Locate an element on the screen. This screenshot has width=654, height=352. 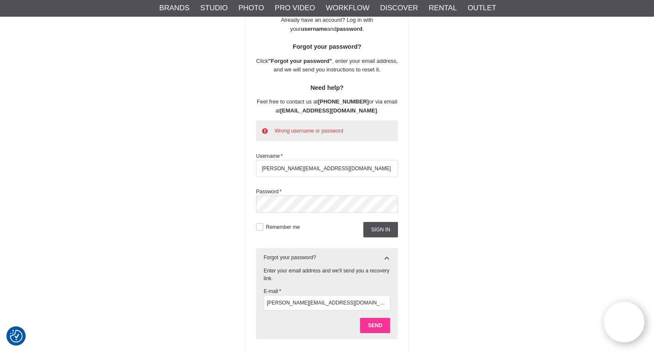
button: Consent Preferences is located at coordinates (16, 336).